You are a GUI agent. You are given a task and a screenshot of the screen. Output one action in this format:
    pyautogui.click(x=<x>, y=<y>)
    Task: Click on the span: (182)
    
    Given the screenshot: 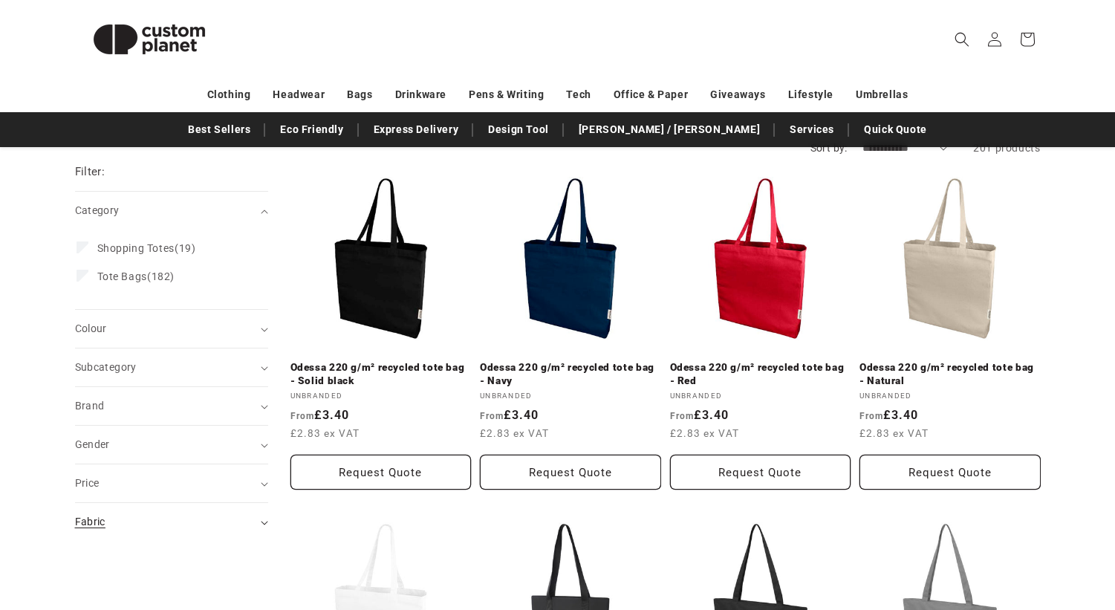 What is the action you would take?
    pyautogui.click(x=136, y=276)
    